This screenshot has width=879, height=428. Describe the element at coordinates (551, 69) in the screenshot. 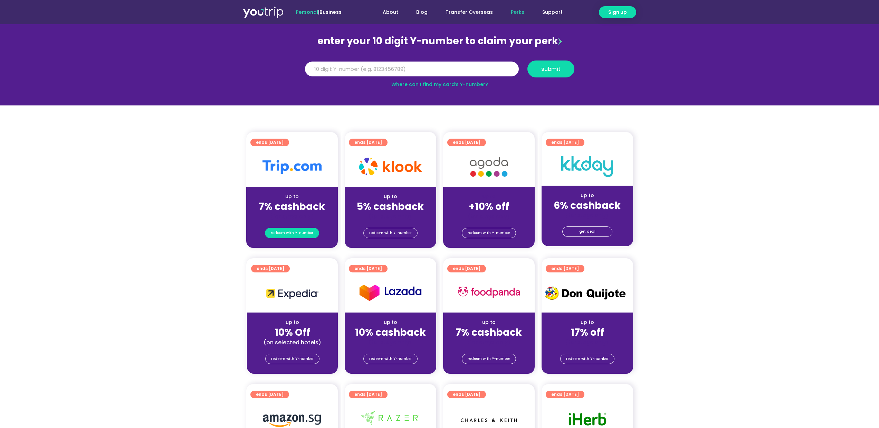

I see `button: submit` at that location.